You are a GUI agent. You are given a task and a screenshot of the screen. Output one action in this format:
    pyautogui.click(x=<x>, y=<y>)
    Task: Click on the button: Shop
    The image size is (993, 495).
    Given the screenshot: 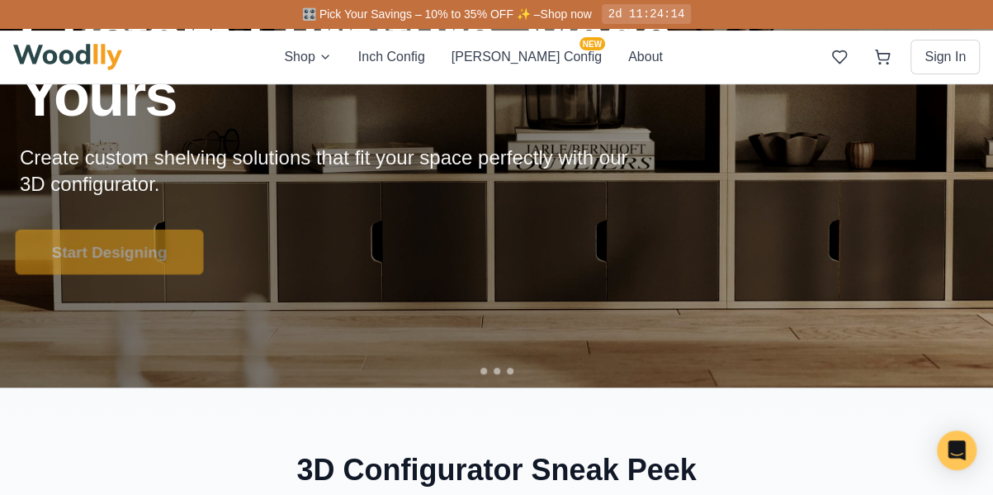 What is the action you would take?
    pyautogui.click(x=307, y=57)
    